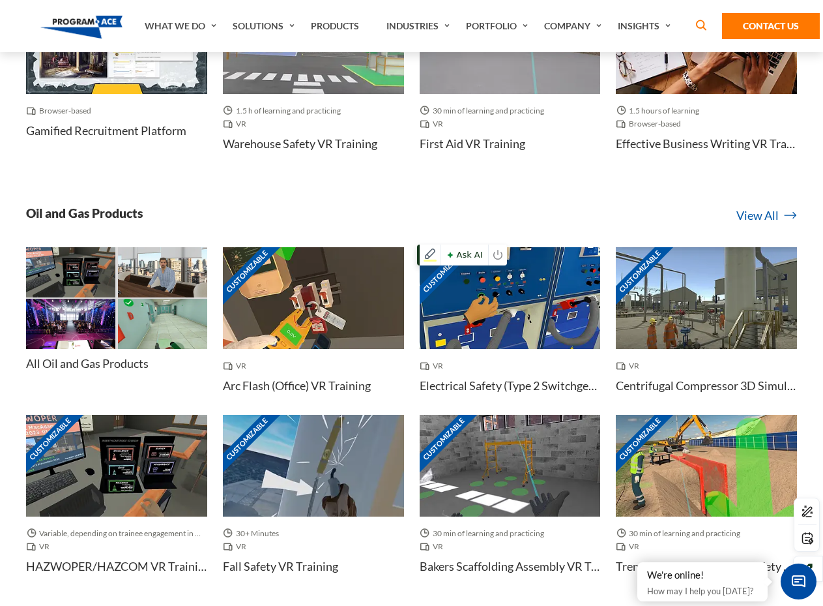 The width and height of the screenshot is (823, 606). What do you see at coordinates (280, 566) in the screenshot?
I see `h4: Fall Safety VR Training` at bounding box center [280, 566].